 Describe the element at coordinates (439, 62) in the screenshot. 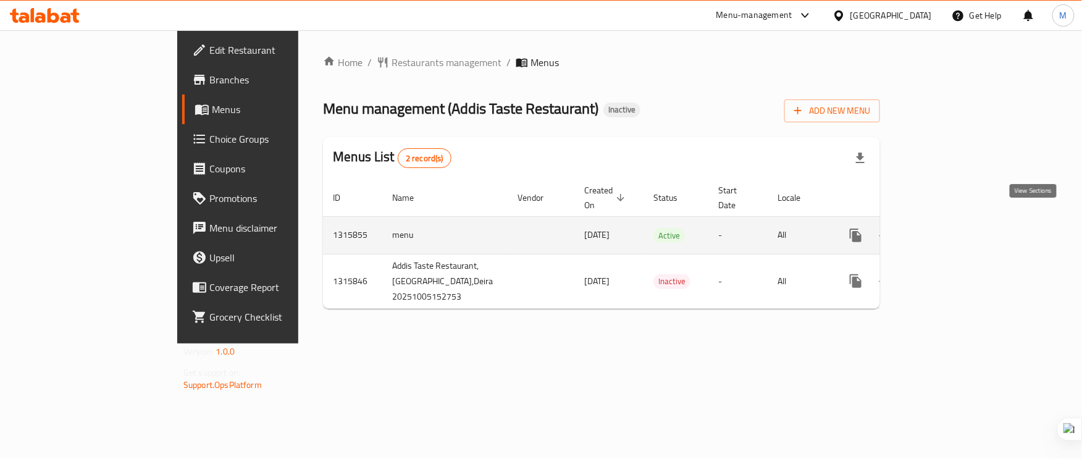

I see `a: Restaurants management` at that location.